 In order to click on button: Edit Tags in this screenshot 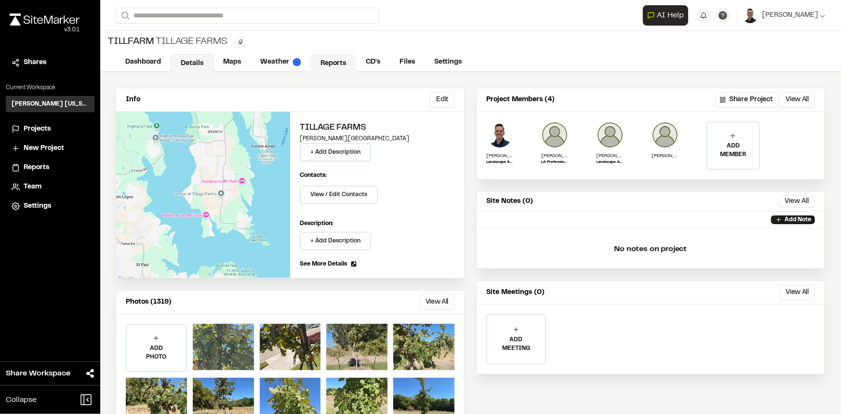, I will do `click(240, 42)`.